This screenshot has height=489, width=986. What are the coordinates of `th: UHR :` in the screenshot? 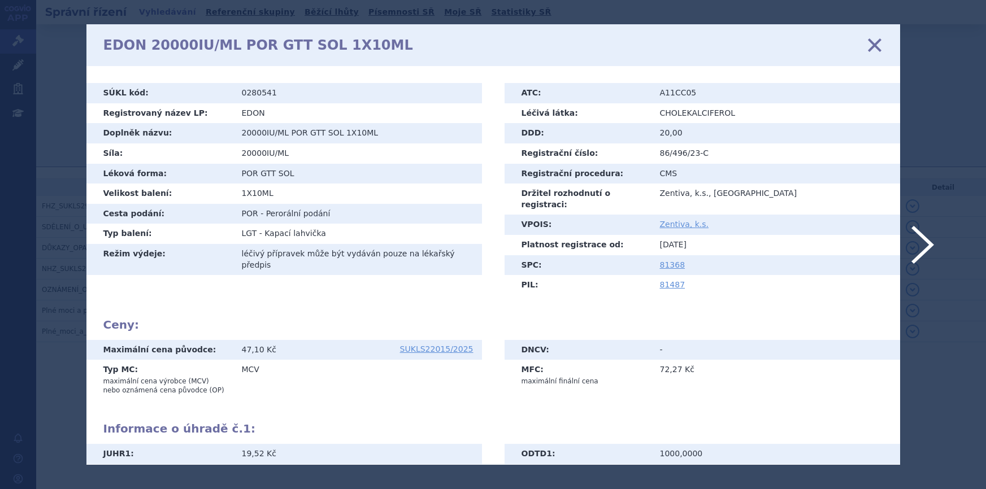 It's located at (160, 475).